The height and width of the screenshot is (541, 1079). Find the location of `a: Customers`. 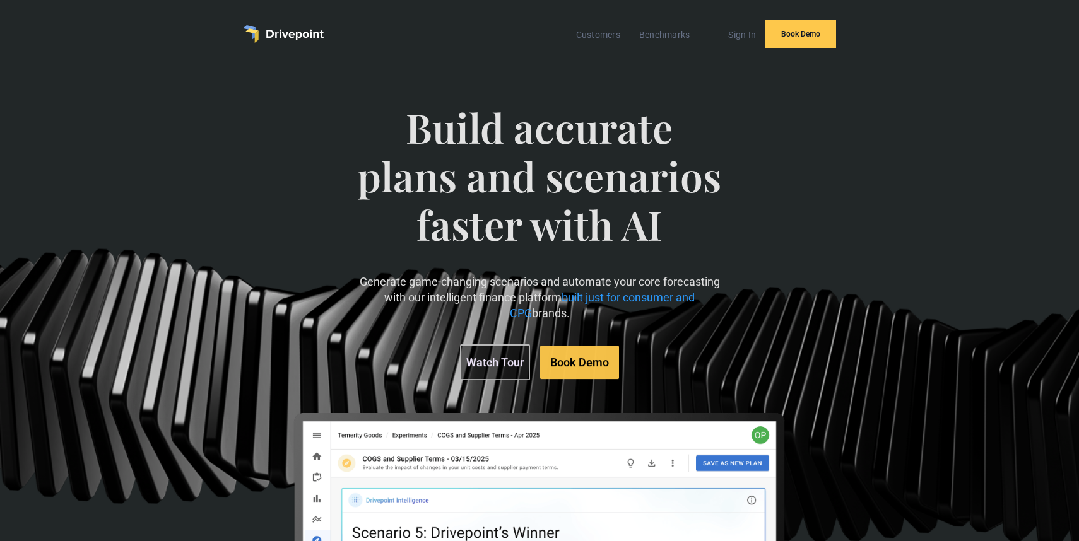

a: Customers is located at coordinates (598, 35).